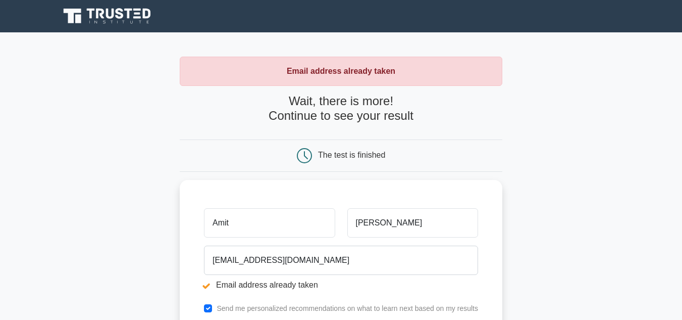  What do you see at coordinates (341, 285) in the screenshot?
I see `li: Email address already taken` at bounding box center [341, 285].